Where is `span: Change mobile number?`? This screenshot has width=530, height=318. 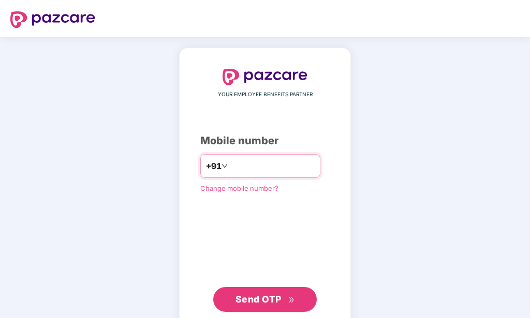
span: Change mobile number? is located at coordinates (239, 188).